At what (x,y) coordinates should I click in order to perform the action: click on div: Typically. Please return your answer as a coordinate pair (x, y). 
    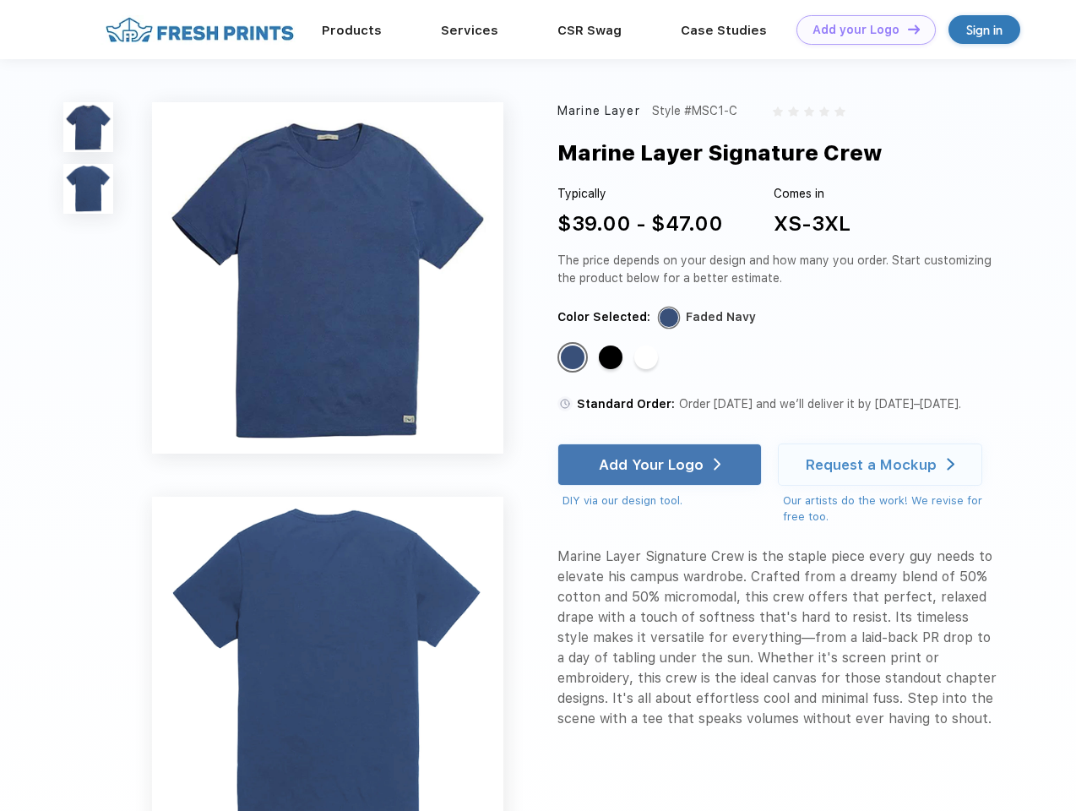
    Looking at the image, I should click on (640, 193).